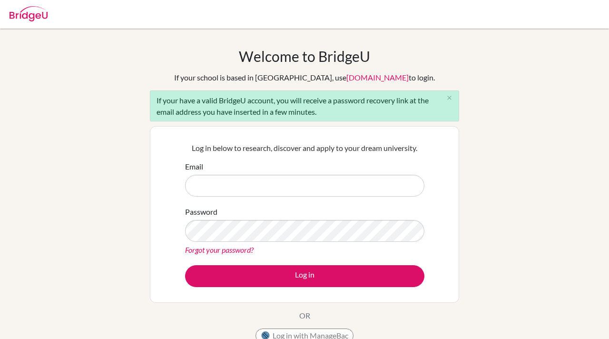 The width and height of the screenshot is (609, 339). I want to click on button: Log in, so click(305, 276).